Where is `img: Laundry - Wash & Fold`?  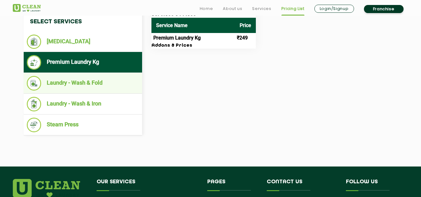
img: Laundry - Wash & Fold is located at coordinates (34, 83).